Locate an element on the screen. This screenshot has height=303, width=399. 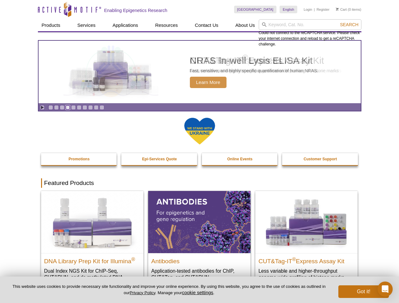
span: Search is located at coordinates (349, 25).